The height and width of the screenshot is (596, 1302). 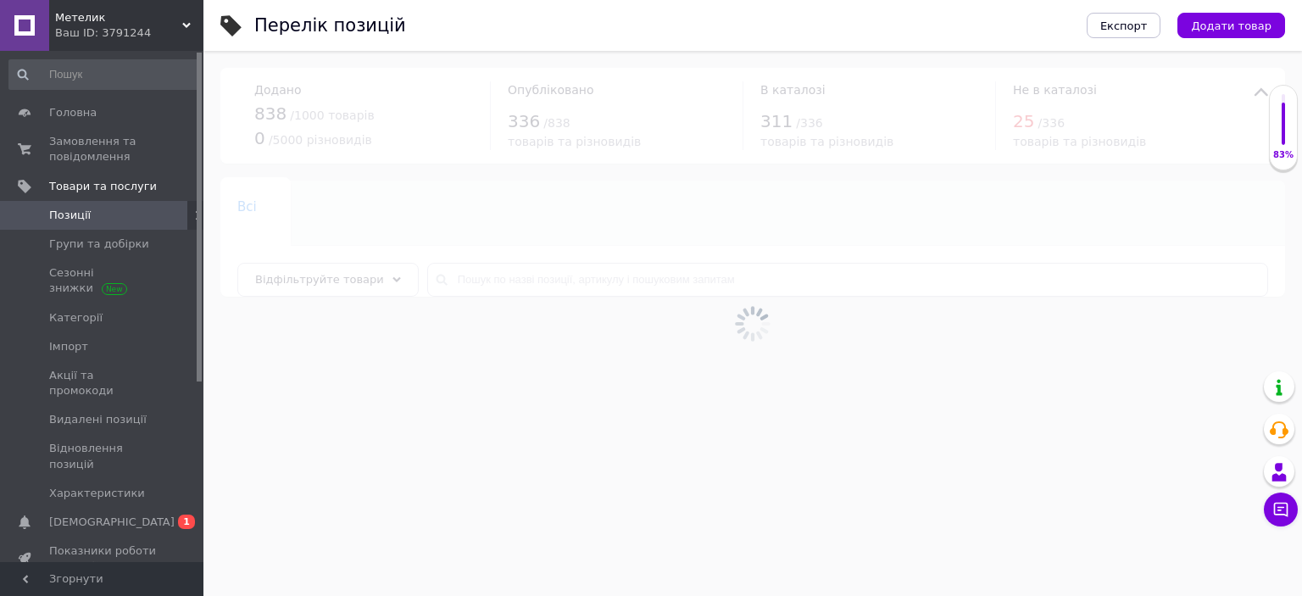 I want to click on span: Категорії, so click(x=75, y=318).